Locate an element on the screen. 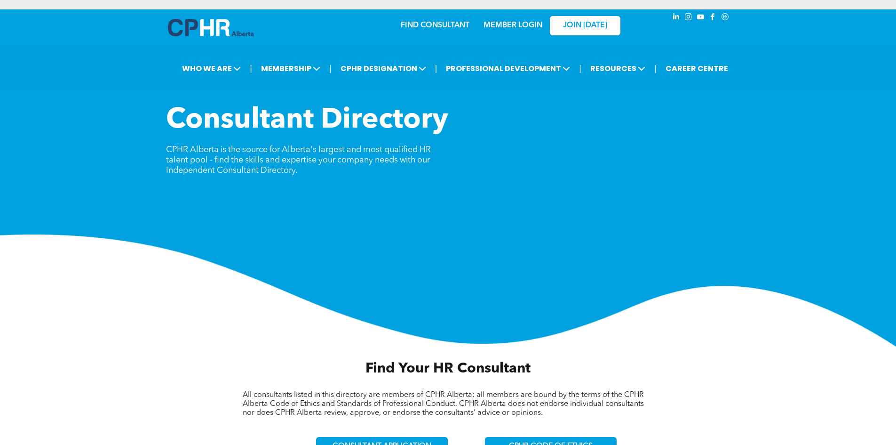 The image size is (896, 445). img: A blue and white logo for cp alberta is located at coordinates (211, 27).